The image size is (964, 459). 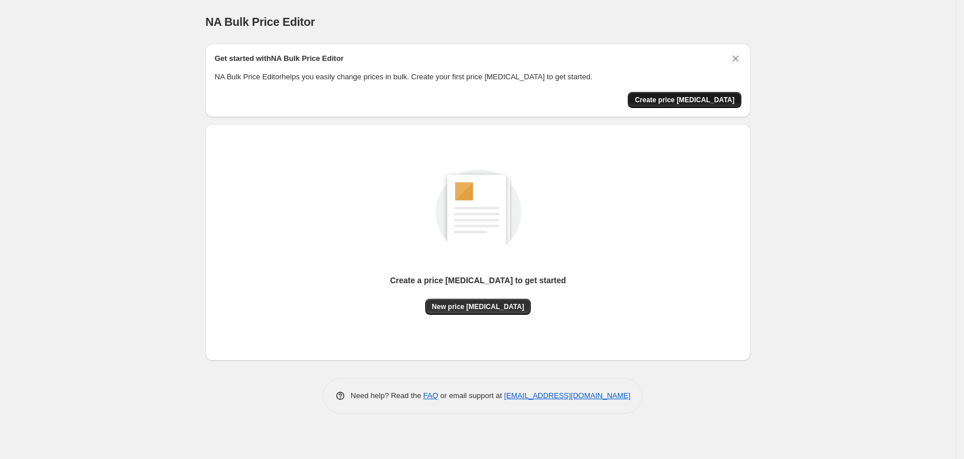 What do you see at coordinates (478, 77) in the screenshot?
I see `p: NA Bulk Price Editor helps you easily change prices in bulk. Create your first price [MEDICAL_DAT...` at bounding box center [478, 77].